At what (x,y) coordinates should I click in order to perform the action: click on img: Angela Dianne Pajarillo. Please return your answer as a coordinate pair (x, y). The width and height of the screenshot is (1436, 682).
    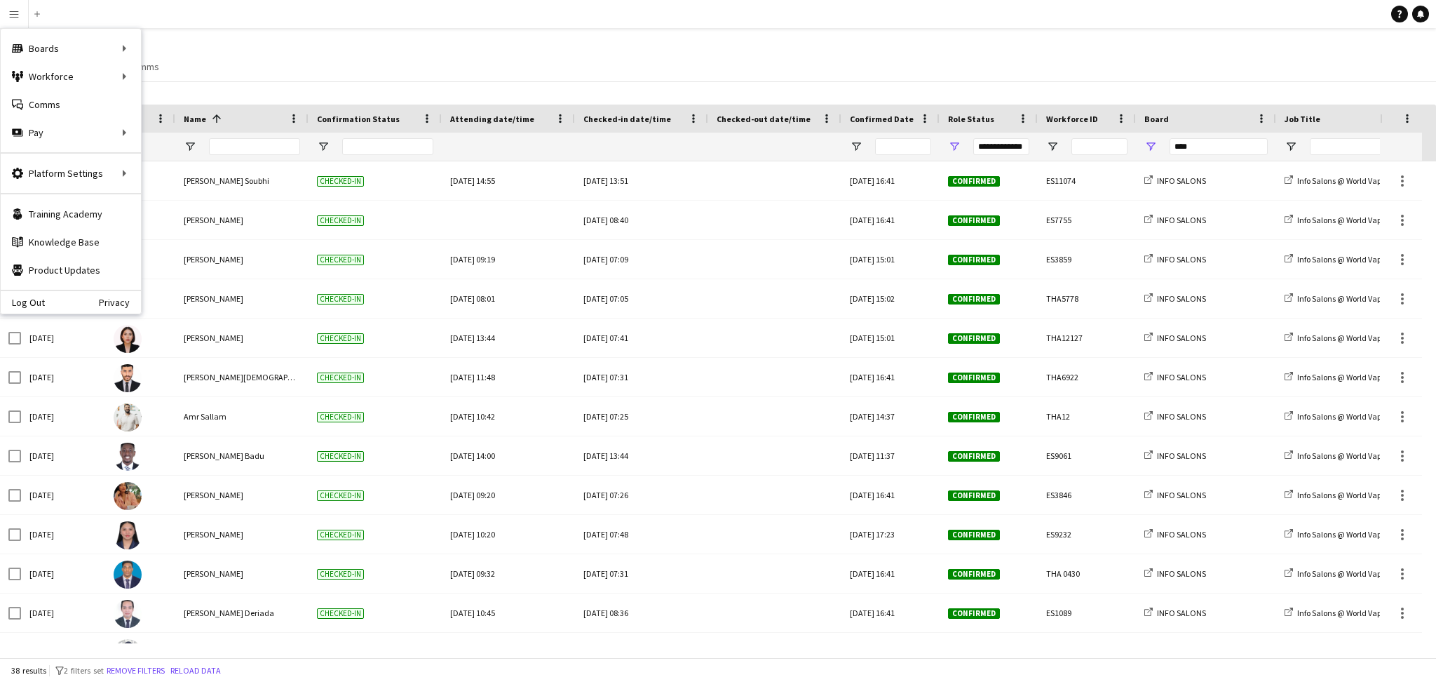
    Looking at the image, I should click on (128, 535).